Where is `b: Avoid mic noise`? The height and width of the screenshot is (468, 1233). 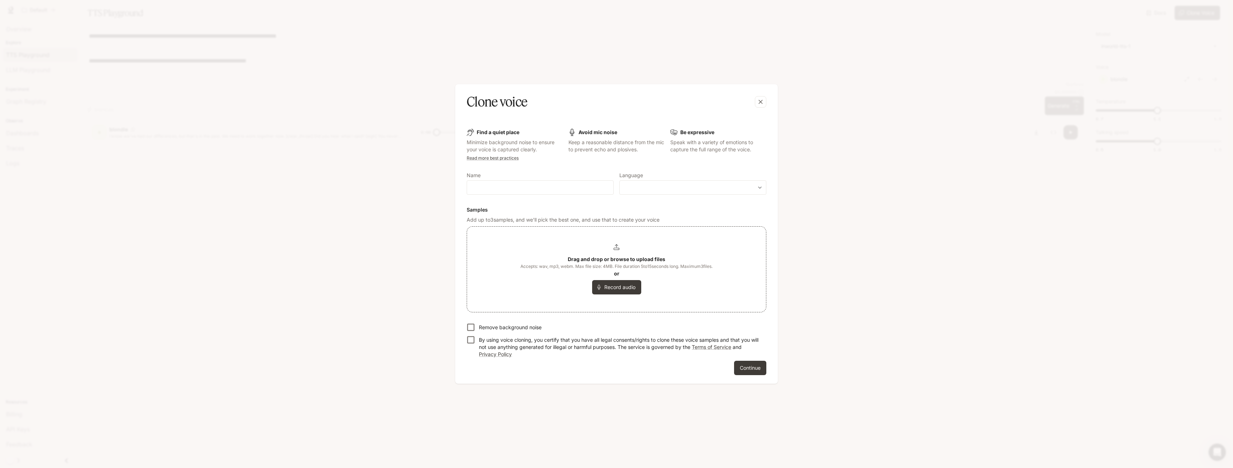 b: Avoid mic noise is located at coordinates (598, 132).